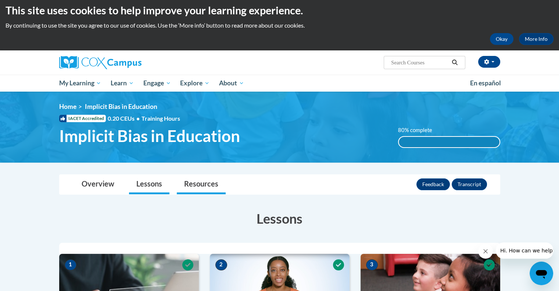  What do you see at coordinates (536, 39) in the screenshot?
I see `a: More Info` at bounding box center [536, 39].